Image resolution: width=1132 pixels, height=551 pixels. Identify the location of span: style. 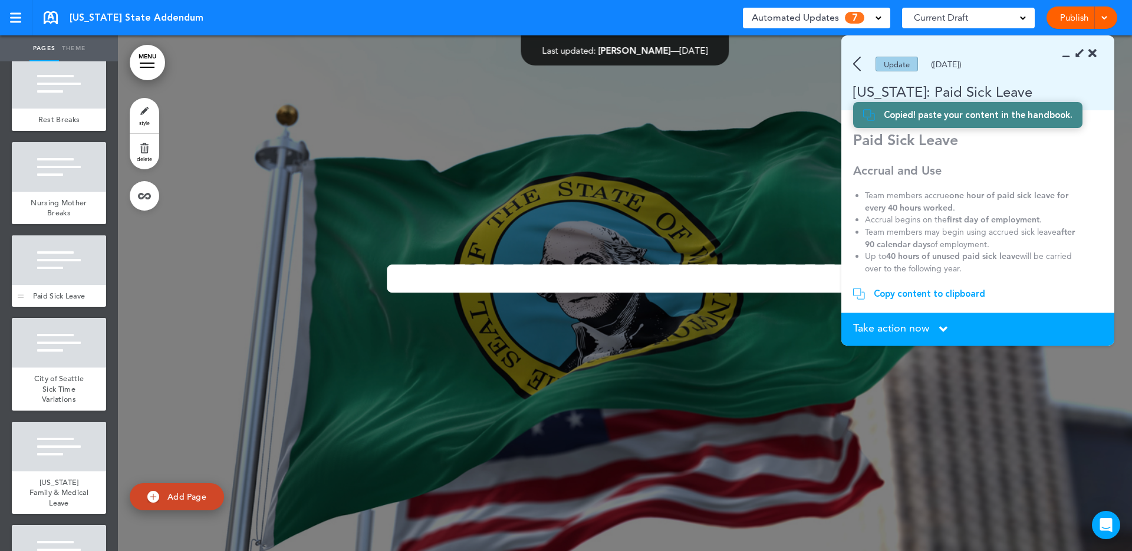
(144, 123).